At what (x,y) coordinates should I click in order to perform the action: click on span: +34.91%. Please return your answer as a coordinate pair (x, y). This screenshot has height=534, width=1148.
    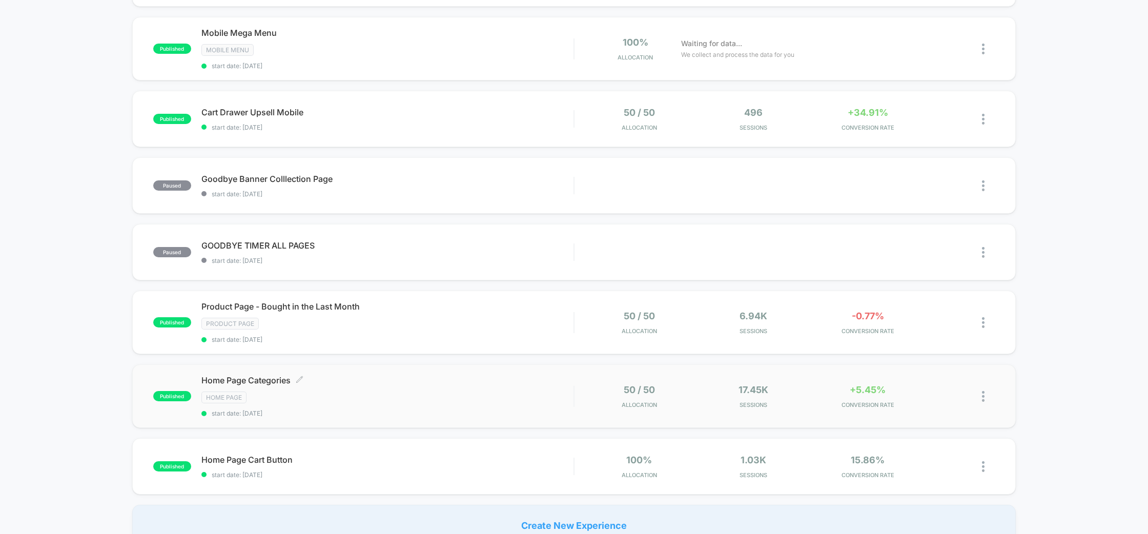
    Looking at the image, I should click on (868, 112).